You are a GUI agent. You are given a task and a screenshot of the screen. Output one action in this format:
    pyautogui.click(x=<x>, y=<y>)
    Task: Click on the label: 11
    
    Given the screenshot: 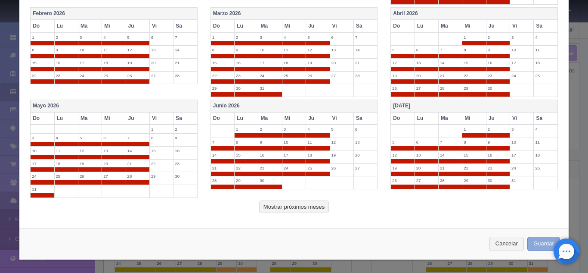 What is the action you would take?
    pyautogui.click(x=546, y=50)
    